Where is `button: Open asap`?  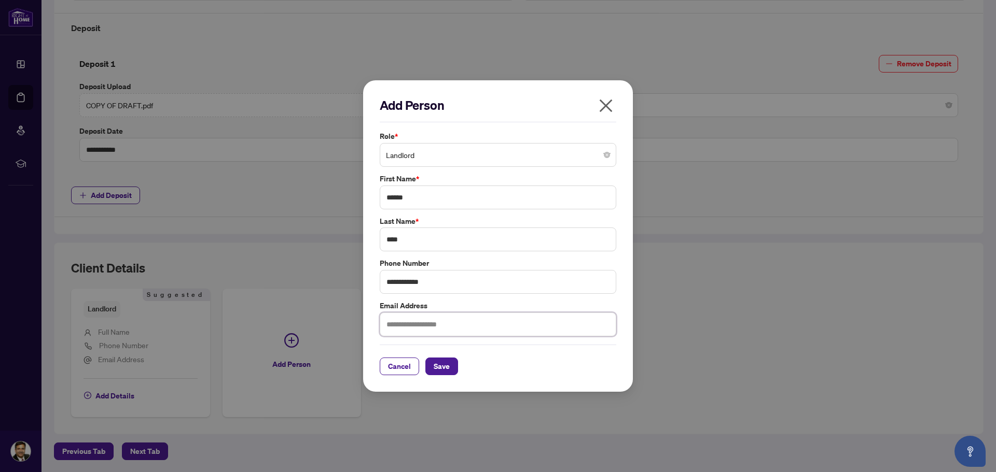
button: Open asap is located at coordinates (970, 452).